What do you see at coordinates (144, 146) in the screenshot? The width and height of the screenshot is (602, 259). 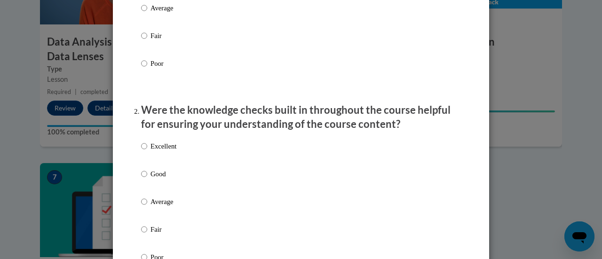 I see `input: Excellent` at bounding box center [144, 146].